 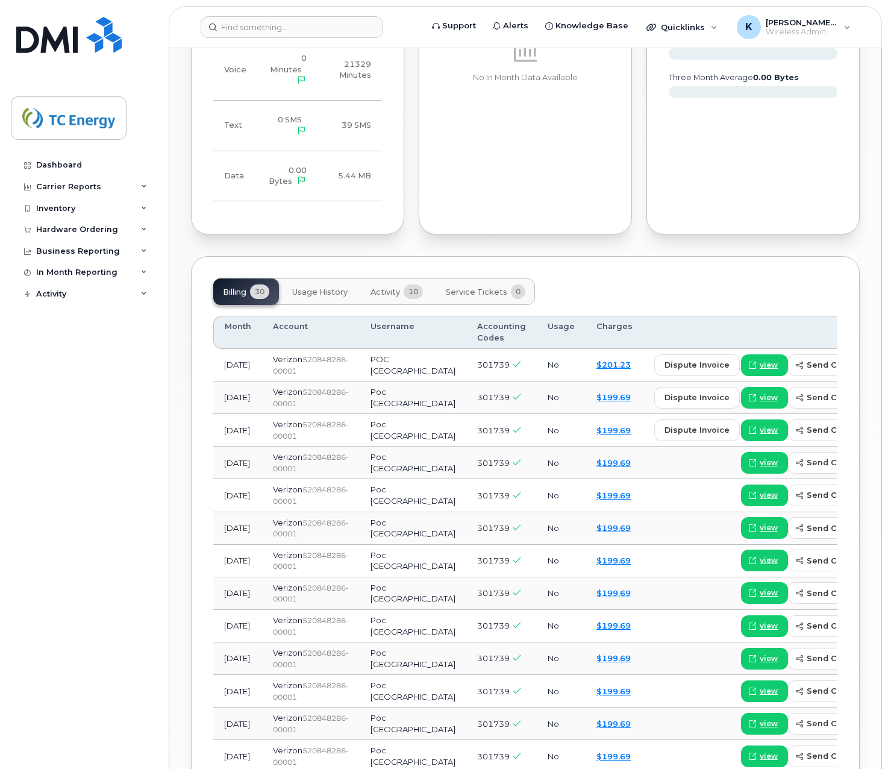 I want to click on td: Data, so click(x=235, y=177).